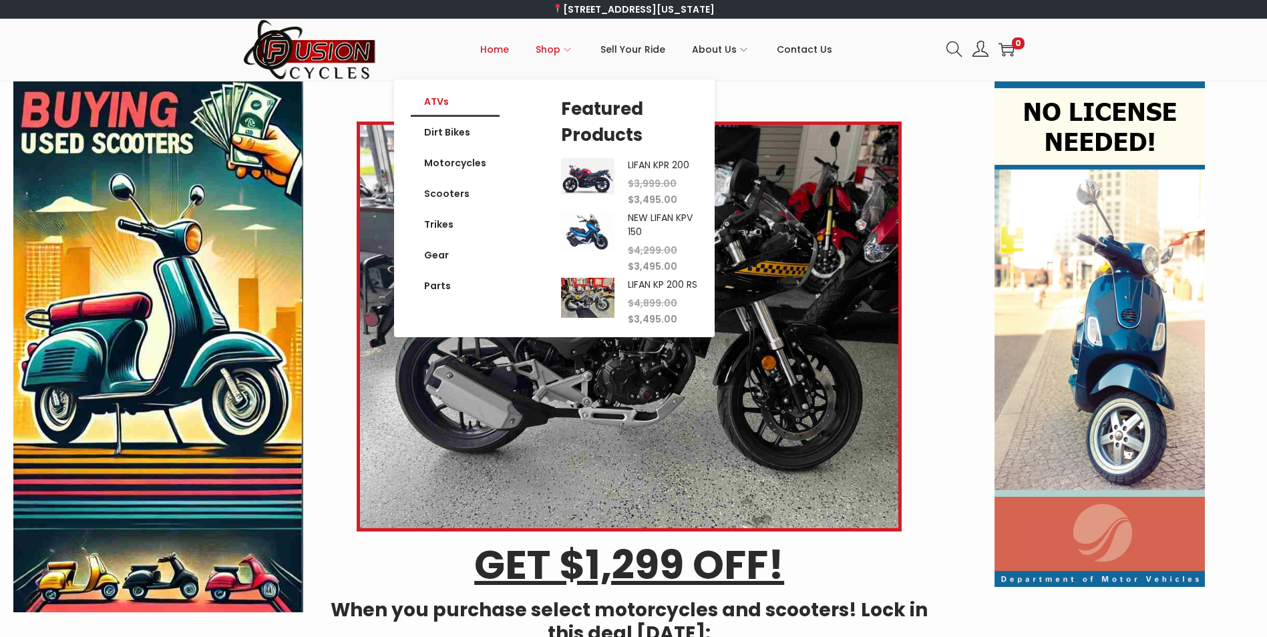 This screenshot has height=637, width=1267. Describe the element at coordinates (455, 163) in the screenshot. I see `a: Motorcycles` at that location.